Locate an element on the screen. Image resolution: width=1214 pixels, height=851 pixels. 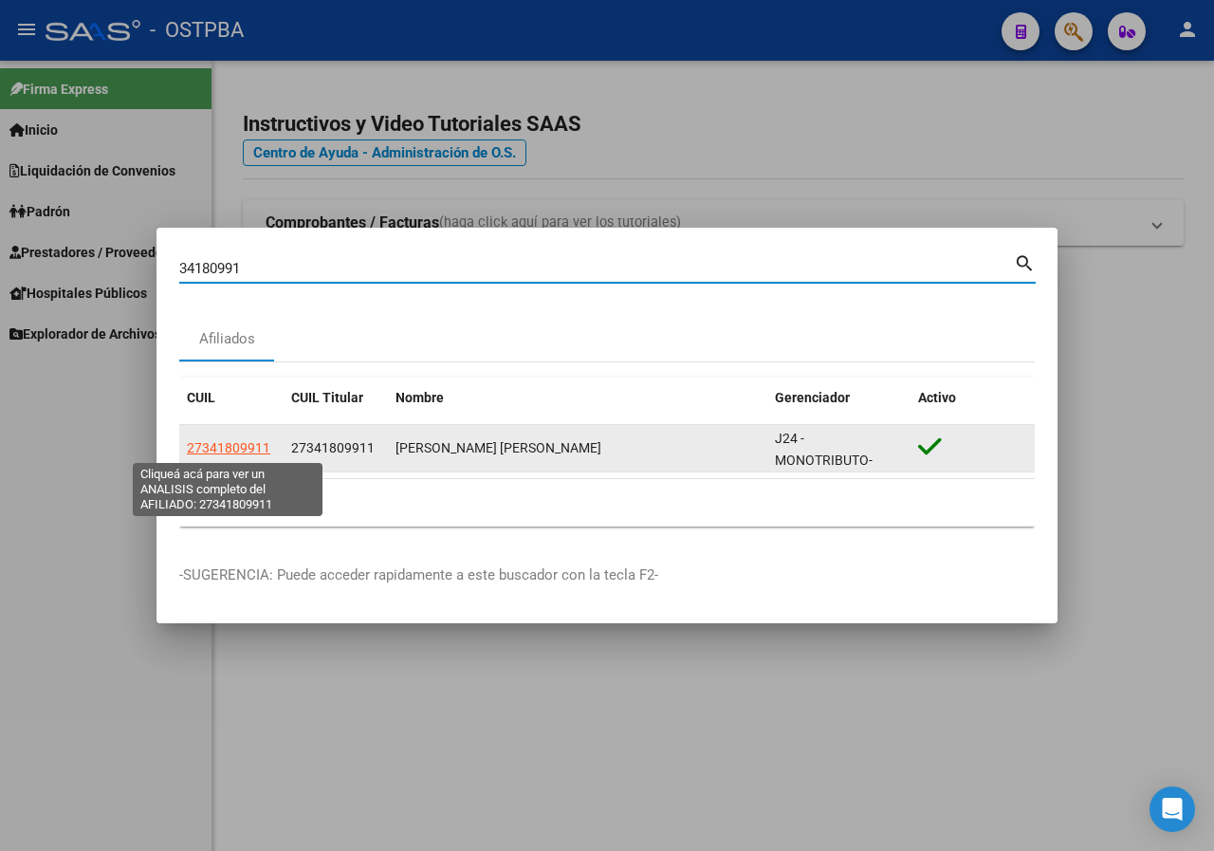
span: CUIL Titular is located at coordinates (327, 397).